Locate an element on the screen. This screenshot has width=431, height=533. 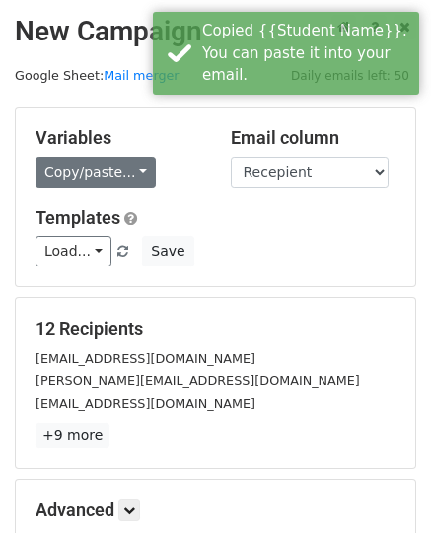
div: Chat Widget is located at coordinates (382, 486).